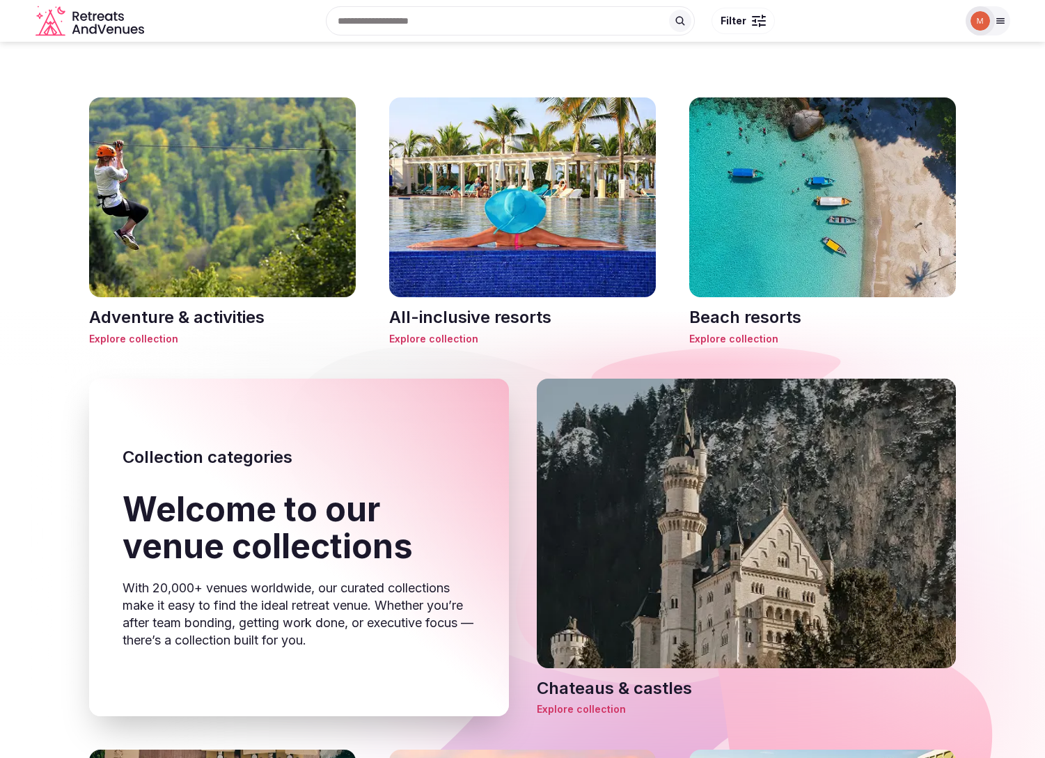 The height and width of the screenshot is (758, 1045). What do you see at coordinates (743, 21) in the screenshot?
I see `button: Filter` at bounding box center [743, 21].